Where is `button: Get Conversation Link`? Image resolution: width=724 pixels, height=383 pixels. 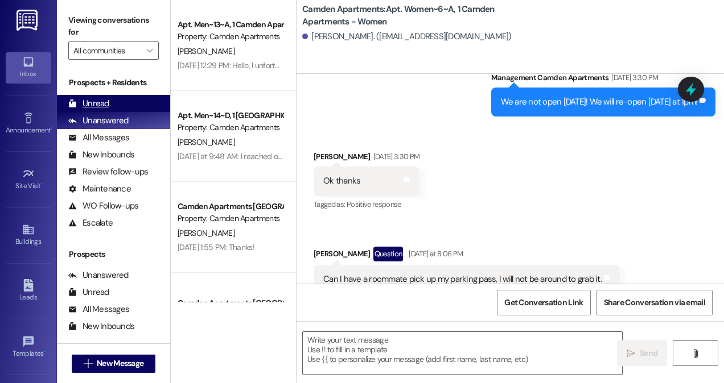 button: Get Conversation Link is located at coordinates (543, 303).